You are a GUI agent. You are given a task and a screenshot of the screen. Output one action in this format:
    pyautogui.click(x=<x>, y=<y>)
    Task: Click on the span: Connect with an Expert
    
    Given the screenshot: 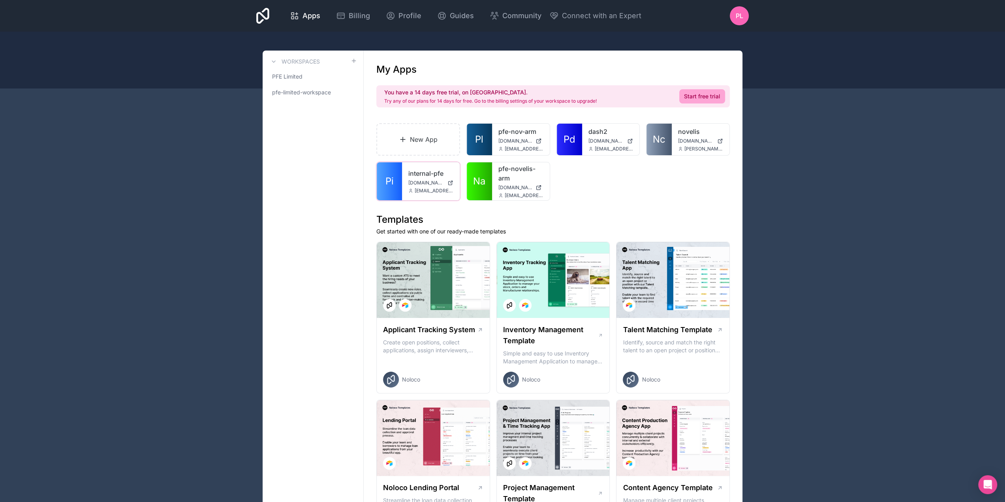 What is the action you would take?
    pyautogui.click(x=601, y=16)
    